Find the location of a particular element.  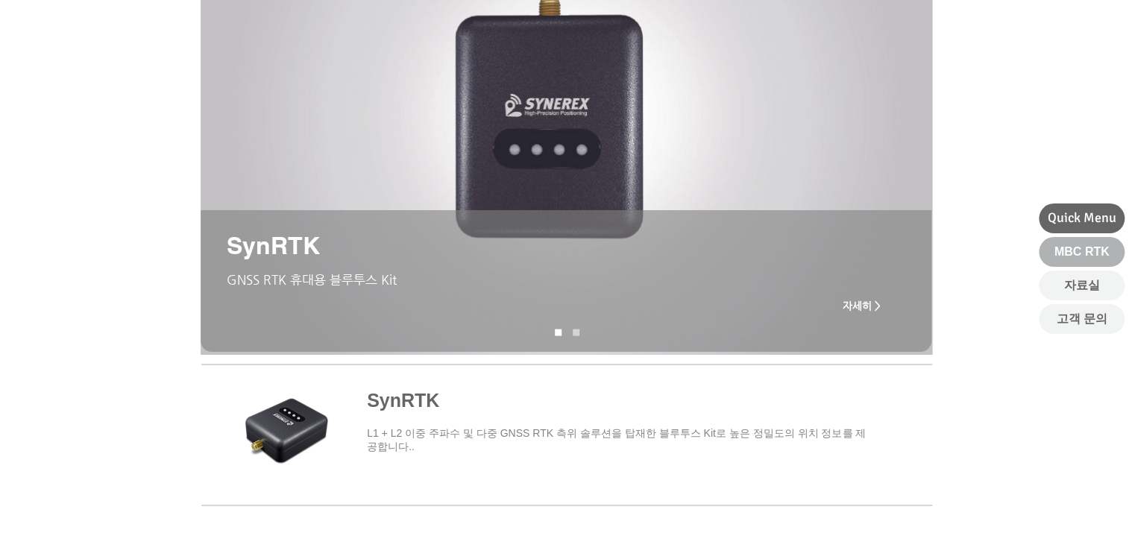

span: 자세히 > is located at coordinates (862, 306).